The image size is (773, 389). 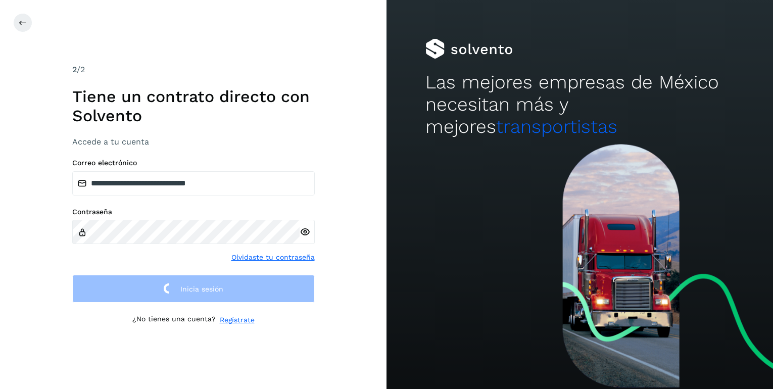 I want to click on h3: Accede a tu cuenta, so click(x=193, y=141).